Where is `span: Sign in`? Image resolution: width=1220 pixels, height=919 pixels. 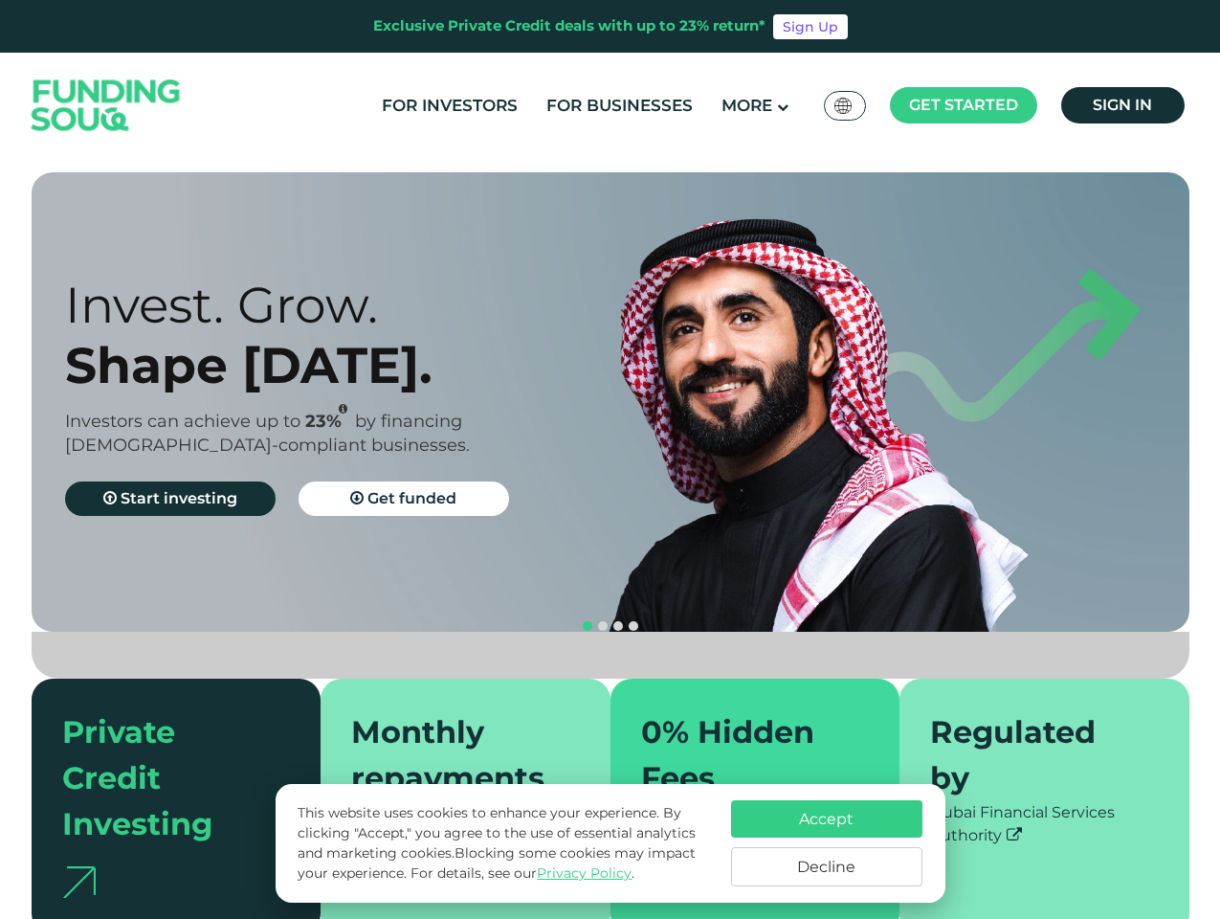 span: Sign in is located at coordinates (1122, 104).